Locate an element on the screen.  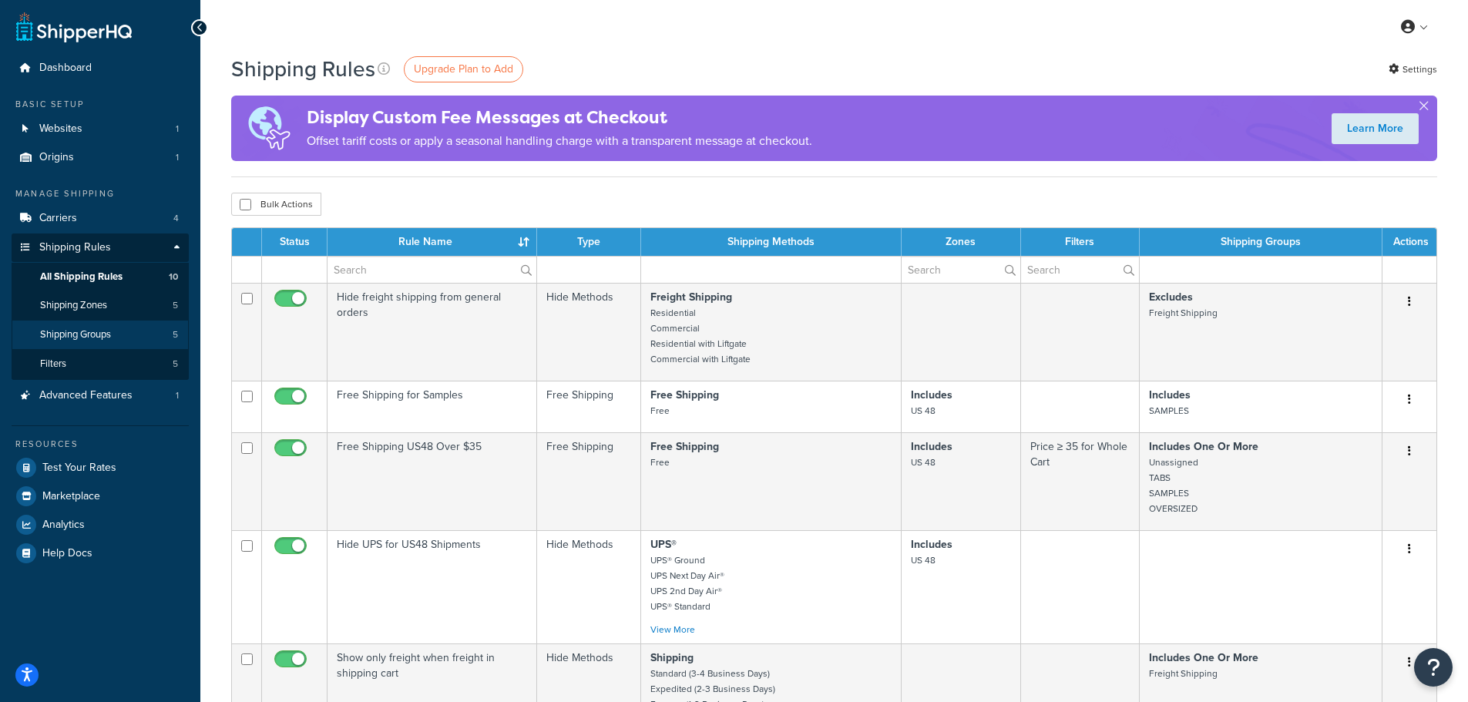
li: Dashboard is located at coordinates (100, 68).